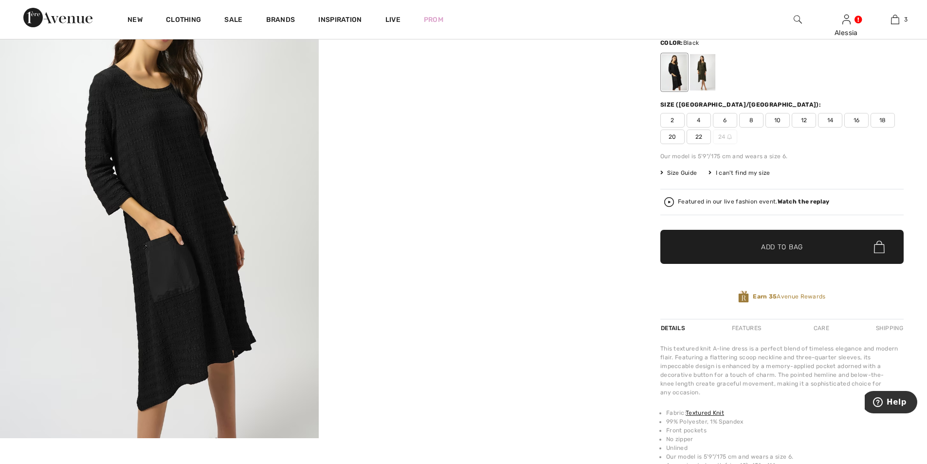 The image size is (927, 464). Describe the element at coordinates (673, 120) in the screenshot. I see `span: 2` at that location.